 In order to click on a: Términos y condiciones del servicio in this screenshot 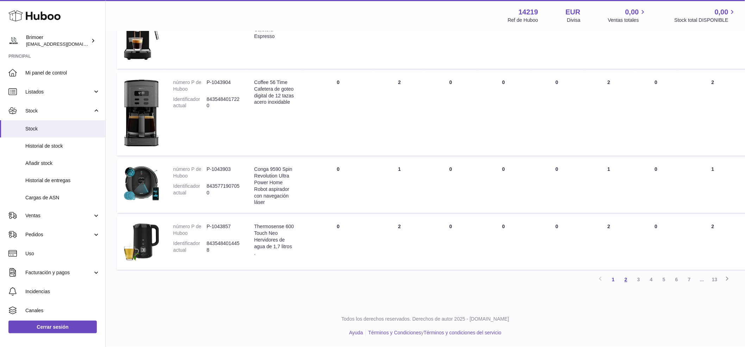, I will do `click(462, 333)`.